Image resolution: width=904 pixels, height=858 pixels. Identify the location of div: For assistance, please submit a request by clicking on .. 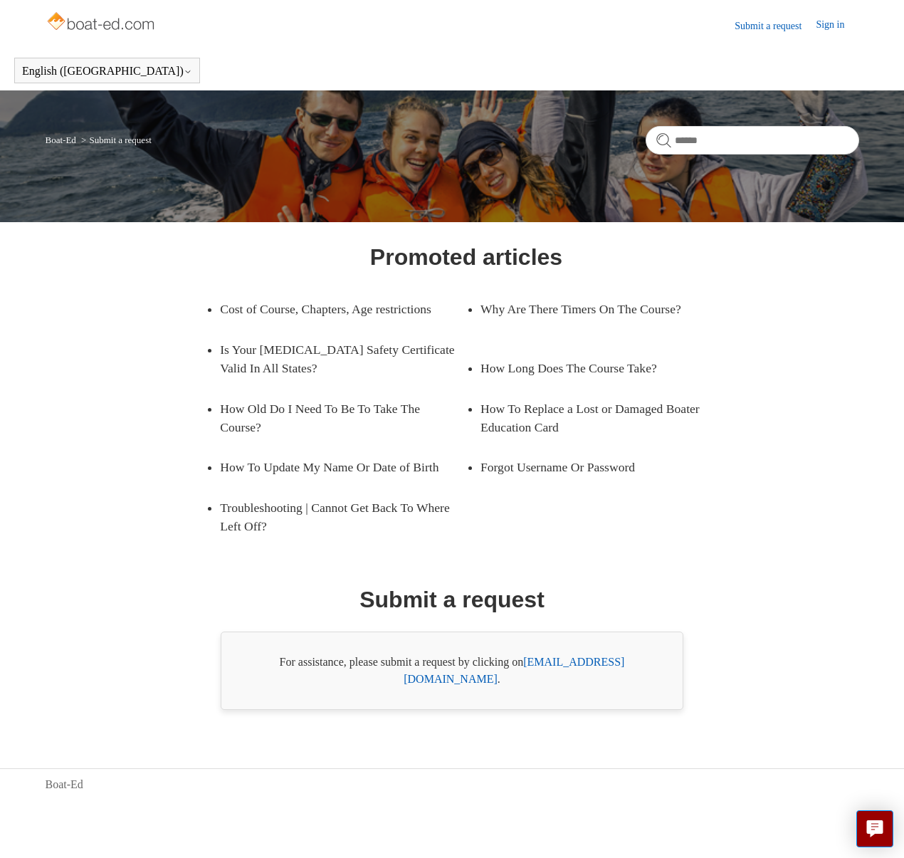
(452, 670).